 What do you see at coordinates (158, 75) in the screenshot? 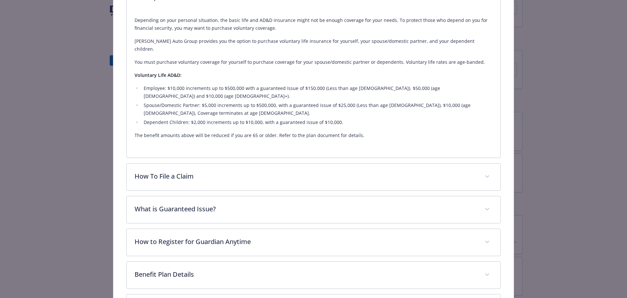
I see `strong: Voluntary Life AD&D:` at bounding box center [158, 75].